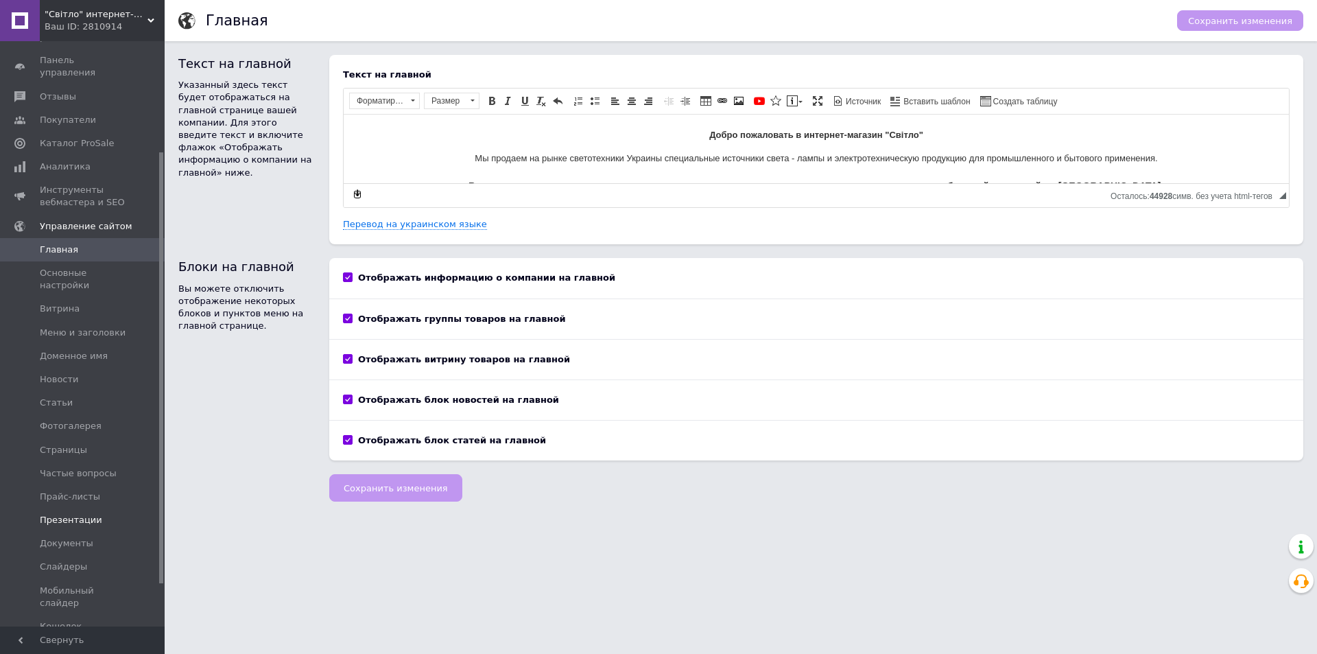 The width and height of the screenshot is (1317, 654). I want to click on div: Ваш ID: 2810914, so click(104, 27).